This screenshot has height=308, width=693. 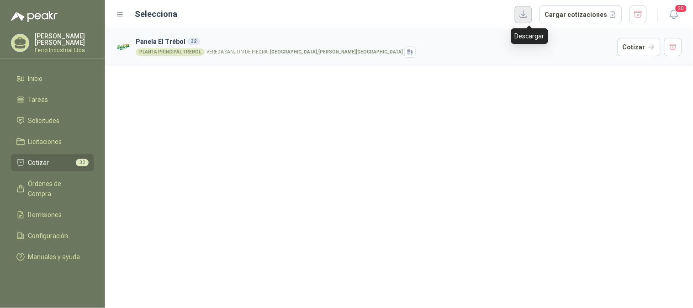 I want to click on p: Ferro Industrial Ltda, so click(x=64, y=50).